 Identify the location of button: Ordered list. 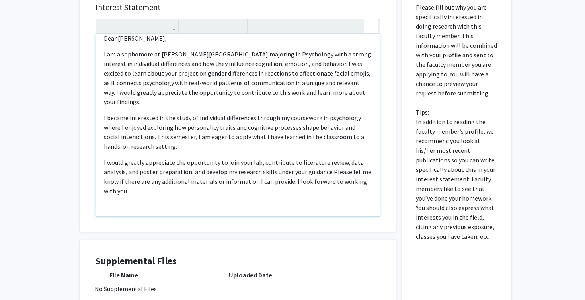
(202, 26).